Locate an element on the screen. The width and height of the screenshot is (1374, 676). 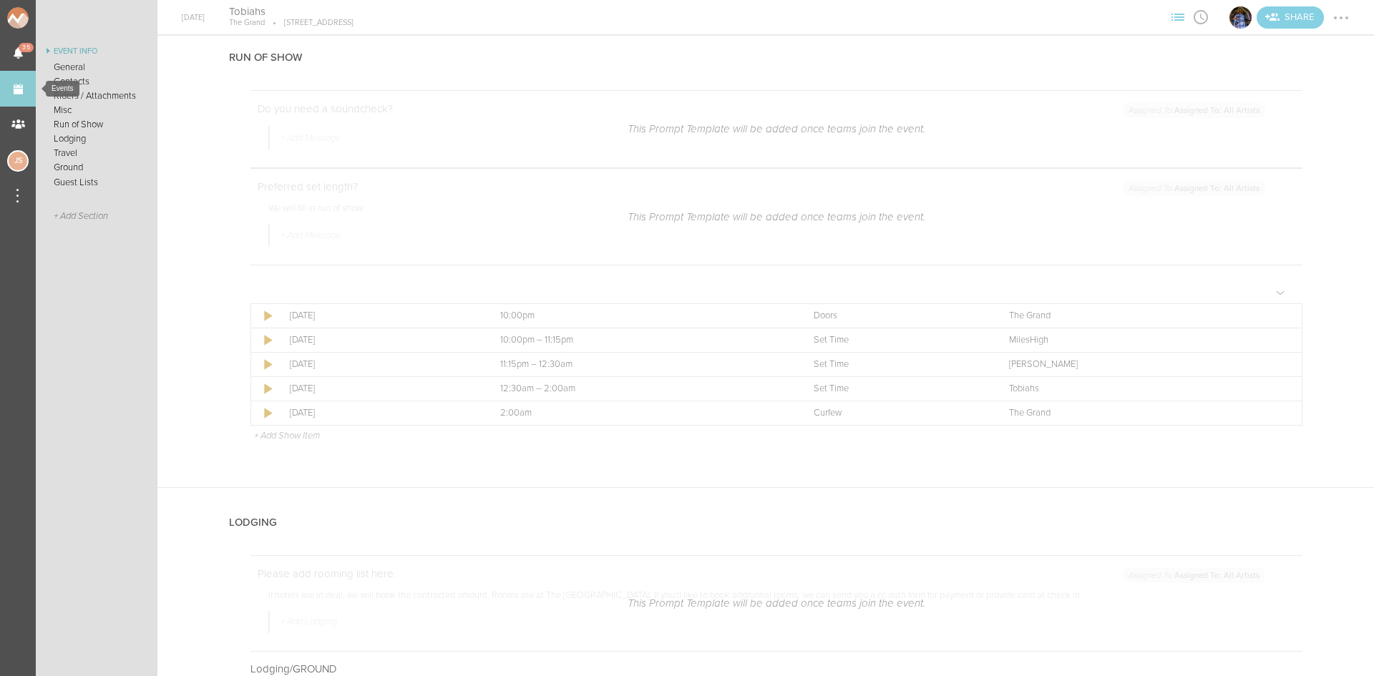
div: The Grand is located at coordinates (1240, 17).